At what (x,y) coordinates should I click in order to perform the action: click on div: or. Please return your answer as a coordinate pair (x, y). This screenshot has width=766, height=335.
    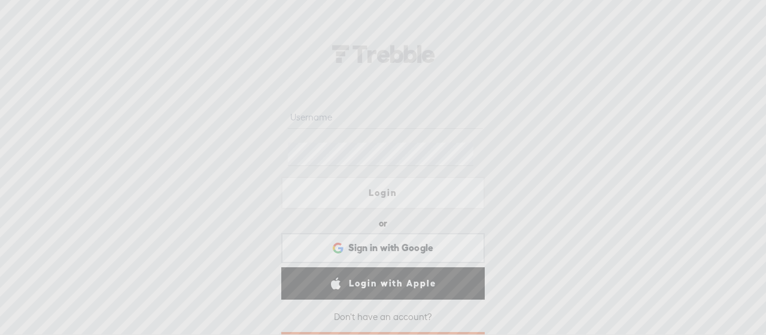
    Looking at the image, I should click on (383, 223).